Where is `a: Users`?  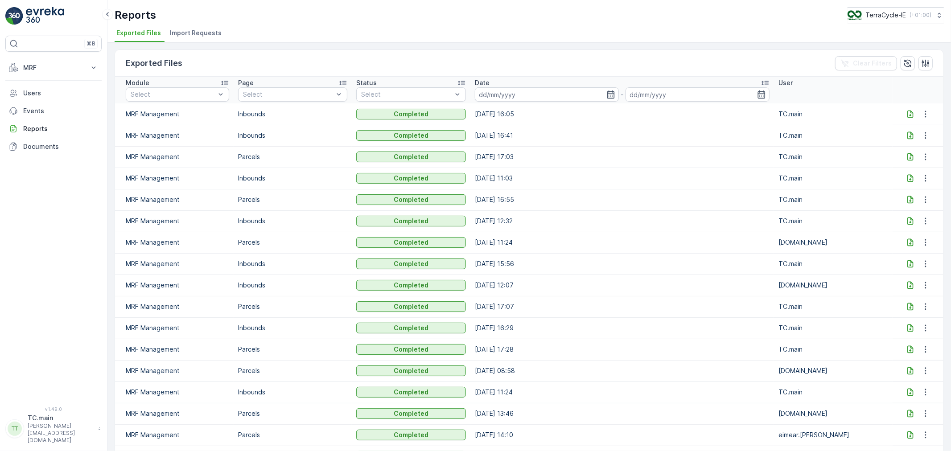
a: Users is located at coordinates (54, 93).